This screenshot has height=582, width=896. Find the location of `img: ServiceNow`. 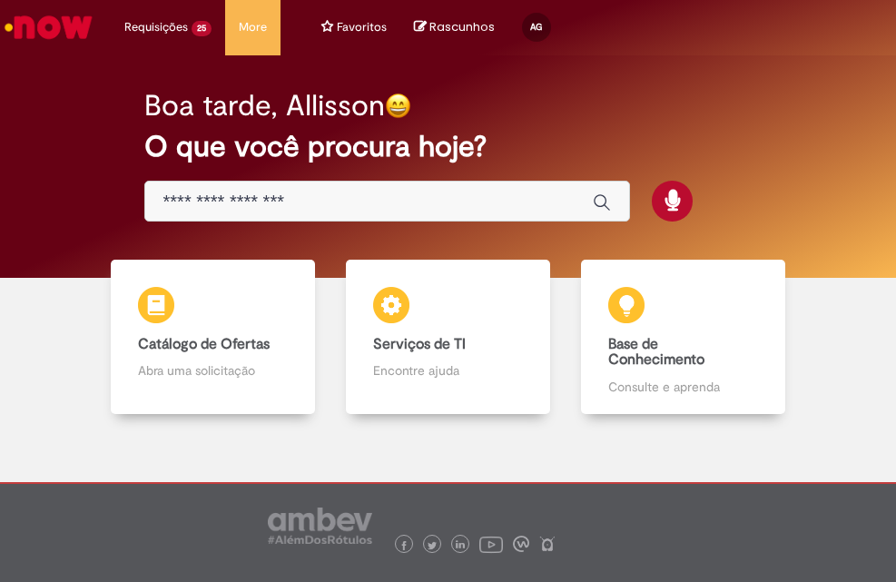

img: ServiceNow is located at coordinates (48, 27).